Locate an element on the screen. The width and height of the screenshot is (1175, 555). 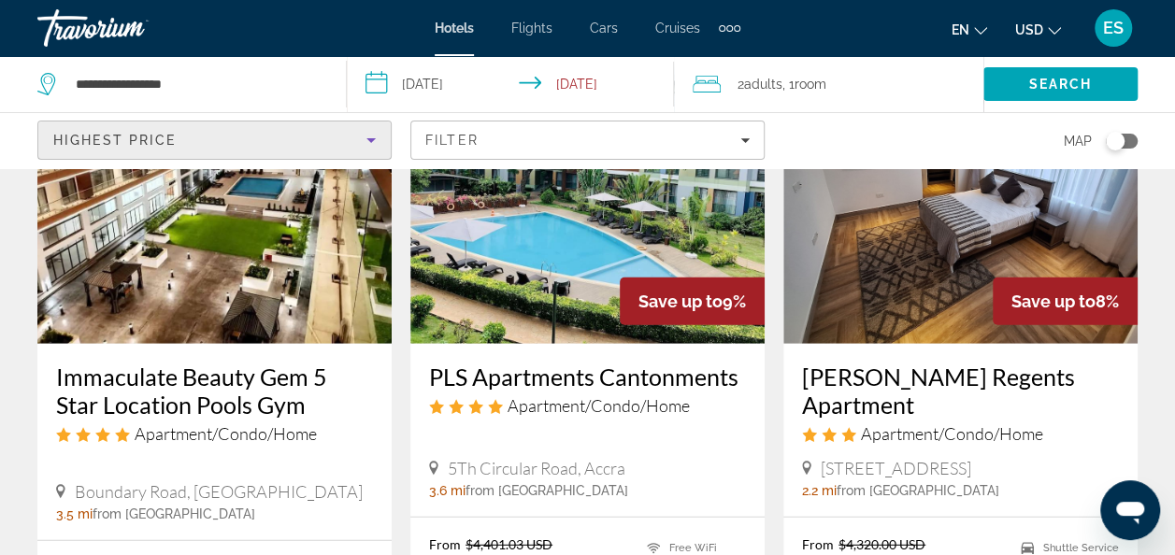
img: PLS Apartments Cantonments is located at coordinates (587, 194).